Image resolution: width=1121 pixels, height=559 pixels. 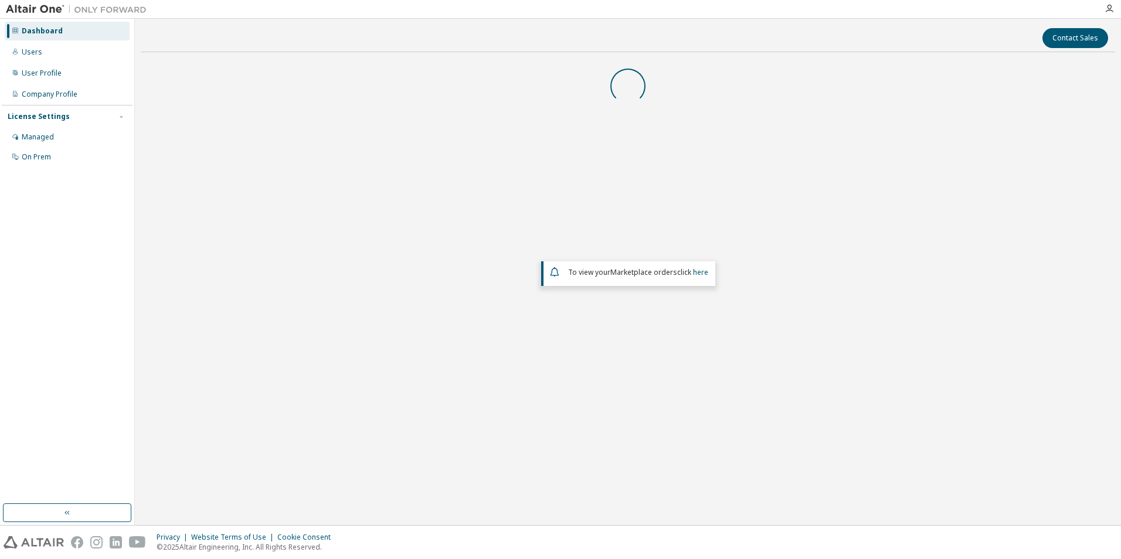 I want to click on div: On Prem, so click(x=36, y=157).